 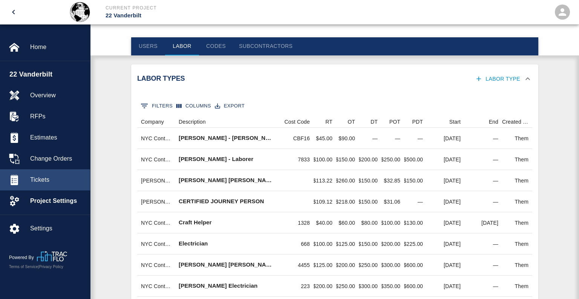 I want to click on div: $90.00, so click(x=348, y=138).